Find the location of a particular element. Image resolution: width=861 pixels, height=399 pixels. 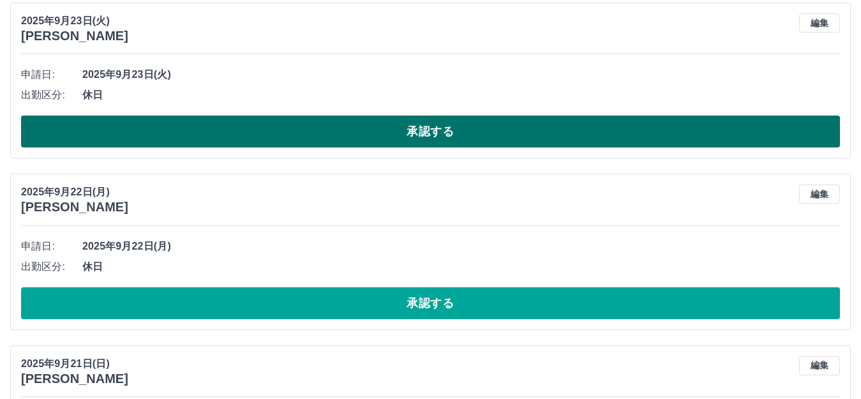

p: 2025年9月21日(日) is located at coordinates (75, 364).